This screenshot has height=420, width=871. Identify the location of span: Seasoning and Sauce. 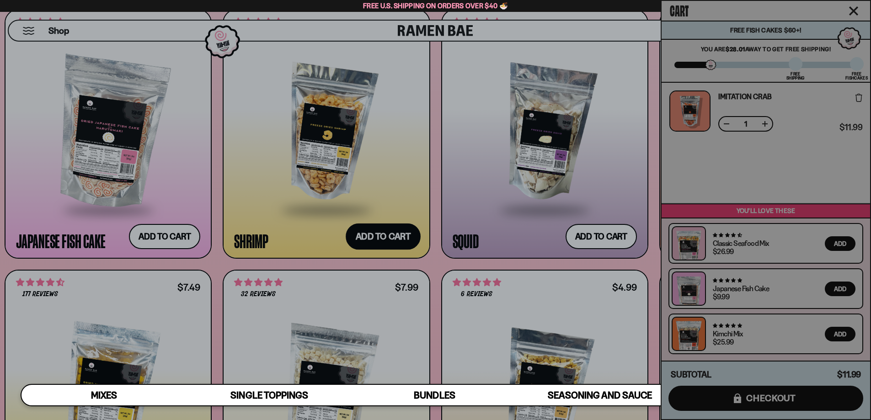
(599, 395).